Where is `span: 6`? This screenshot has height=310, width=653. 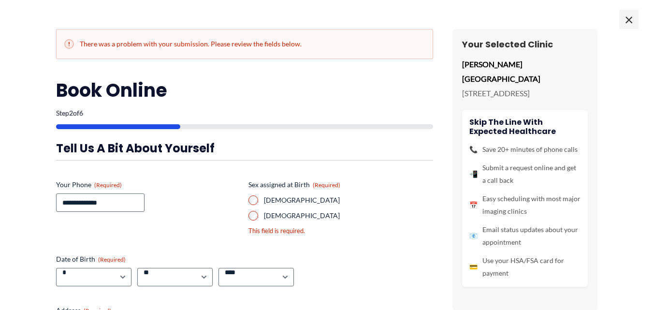 span: 6 is located at coordinates (81, 113).